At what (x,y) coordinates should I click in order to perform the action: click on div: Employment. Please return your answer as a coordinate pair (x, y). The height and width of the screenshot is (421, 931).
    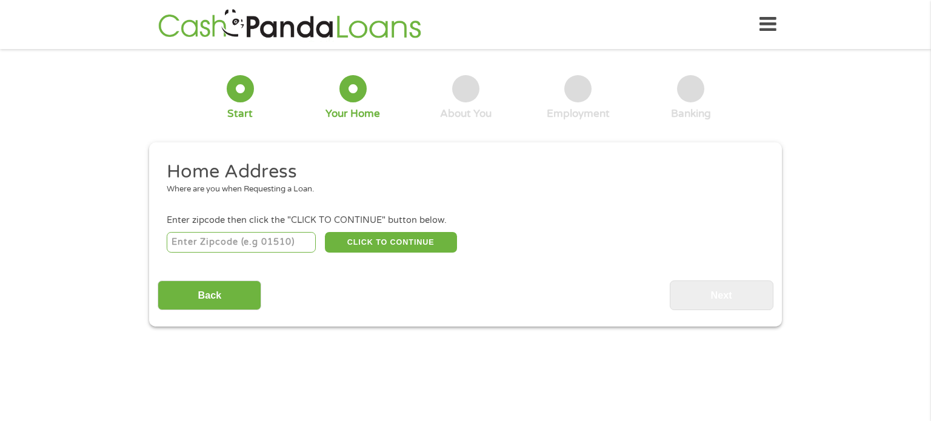
    Looking at the image, I should click on (578, 114).